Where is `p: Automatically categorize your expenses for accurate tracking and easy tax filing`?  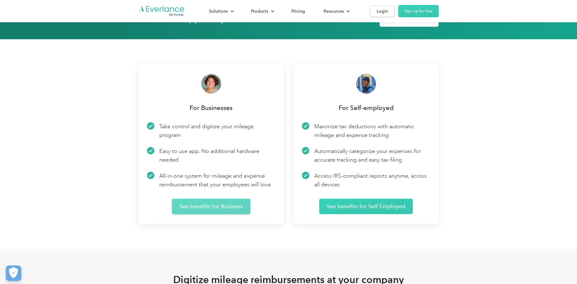
p: Automatically categorize your expenses for accurate tracking and easy tax filing is located at coordinates (372, 155).